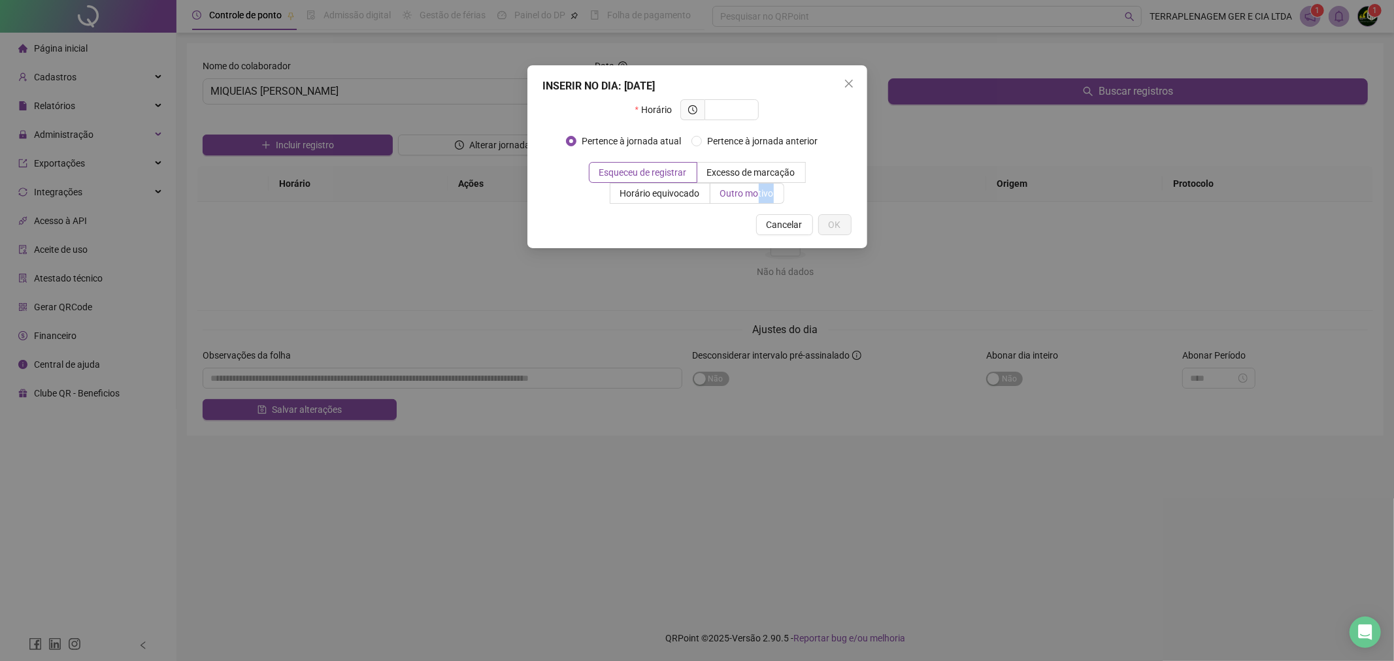  What do you see at coordinates (658, 110) in the screenshot?
I see `label: Horário` at bounding box center [658, 110].